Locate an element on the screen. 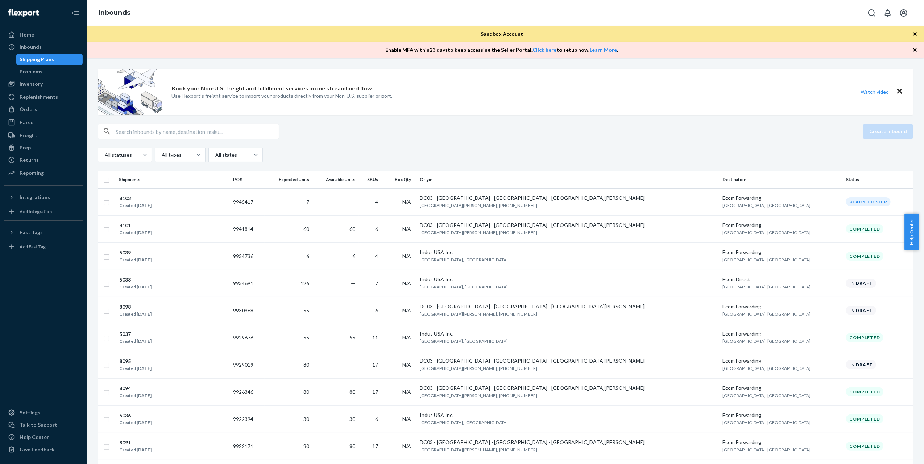  th: Status is located at coordinates (878, 180).